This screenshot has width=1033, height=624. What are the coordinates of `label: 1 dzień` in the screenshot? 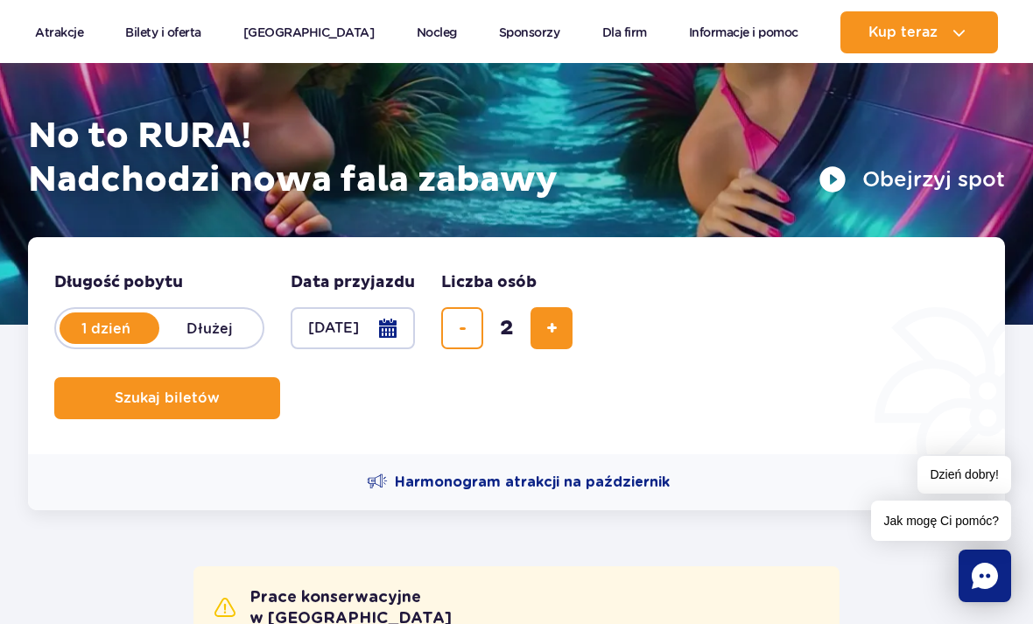 It's located at (106, 328).